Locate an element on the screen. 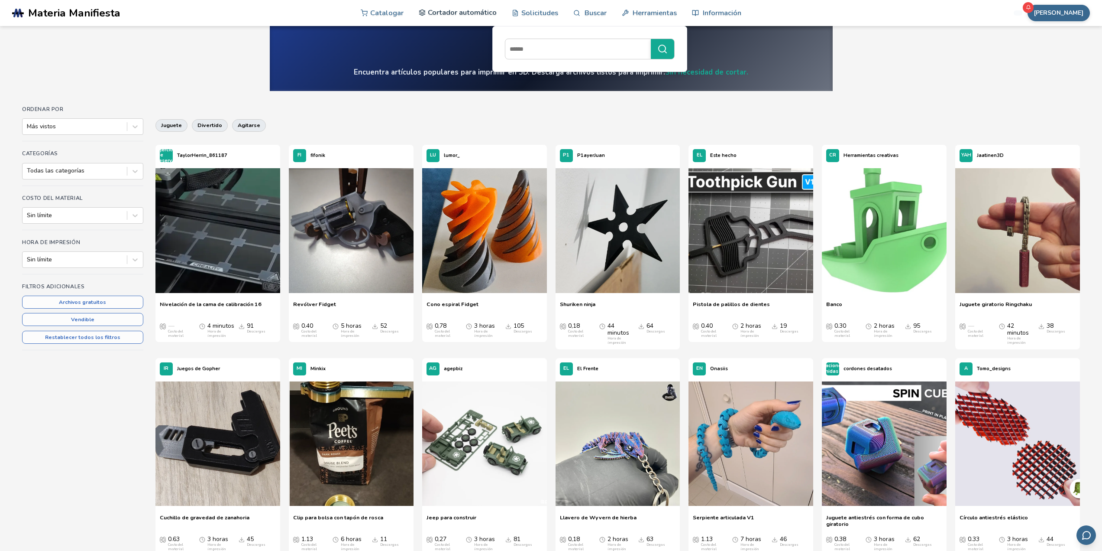 This screenshot has width=1102, height=551. font: 0.30 is located at coordinates (840, 325).